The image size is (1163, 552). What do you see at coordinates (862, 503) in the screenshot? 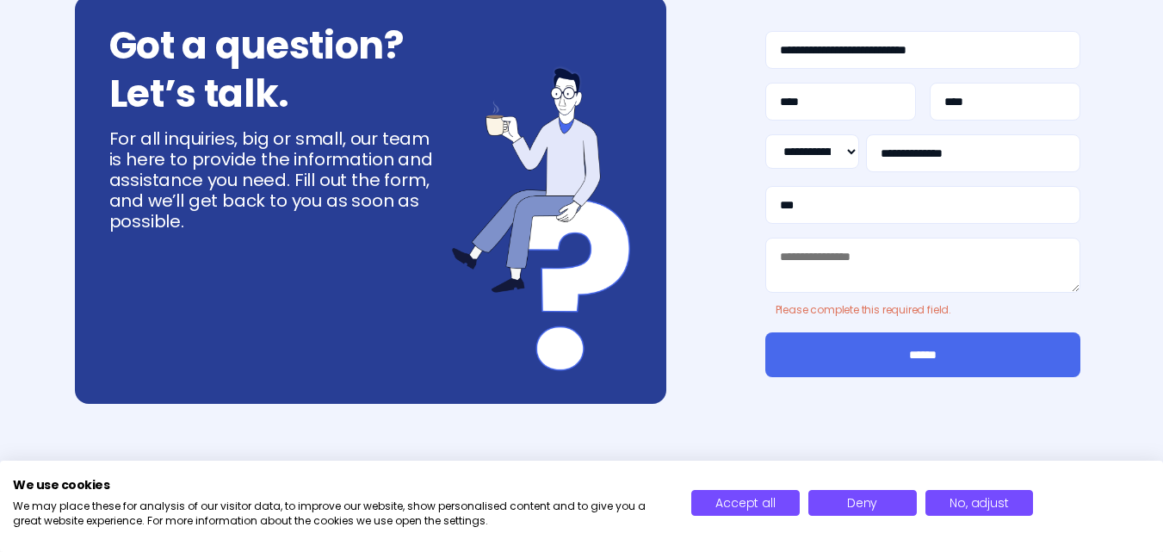
I see `span: Deny` at bounding box center [862, 503].